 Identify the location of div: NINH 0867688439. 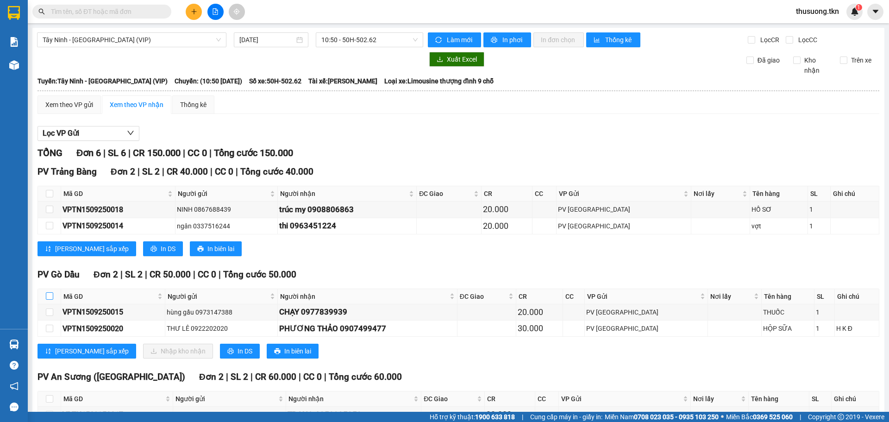
(226, 209).